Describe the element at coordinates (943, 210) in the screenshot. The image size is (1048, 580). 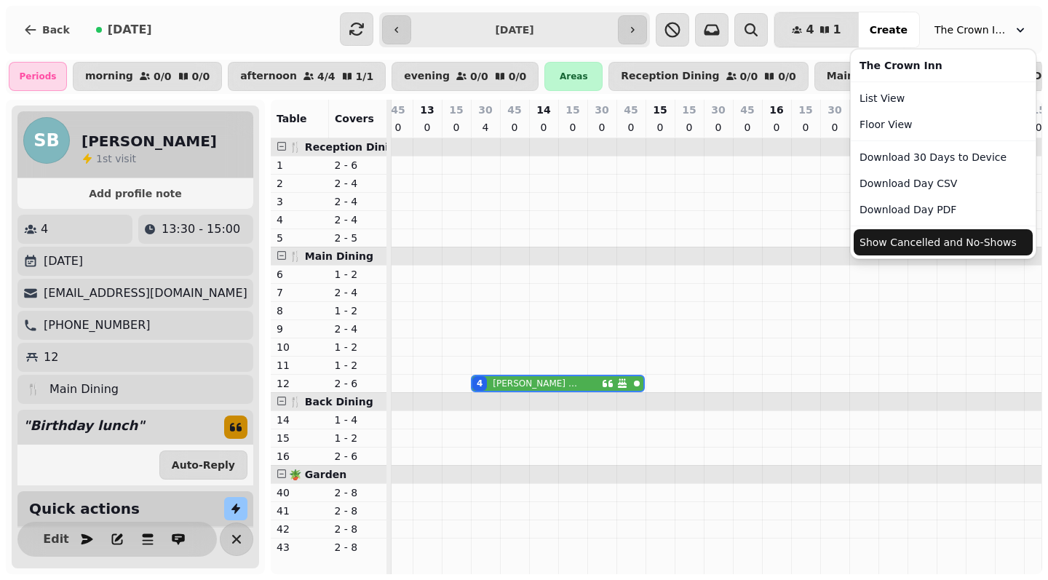
I see `button: Download Day PDF` at that location.